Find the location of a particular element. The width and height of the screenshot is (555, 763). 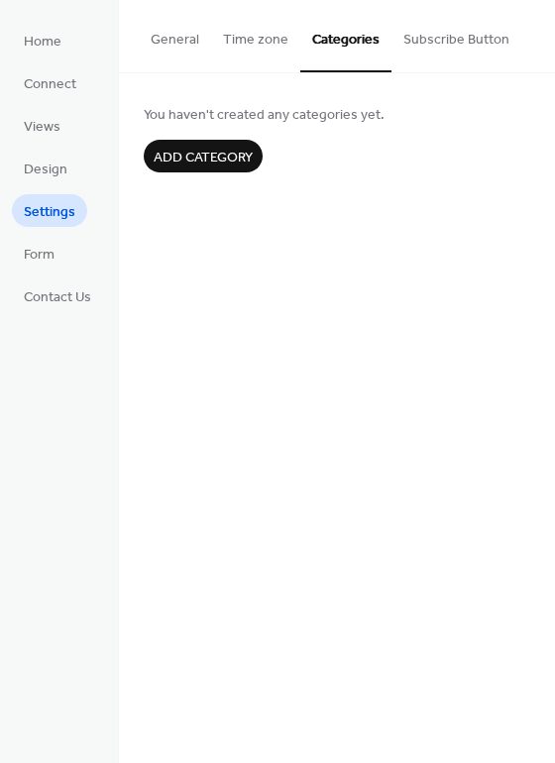

span: Design is located at coordinates (46, 170).